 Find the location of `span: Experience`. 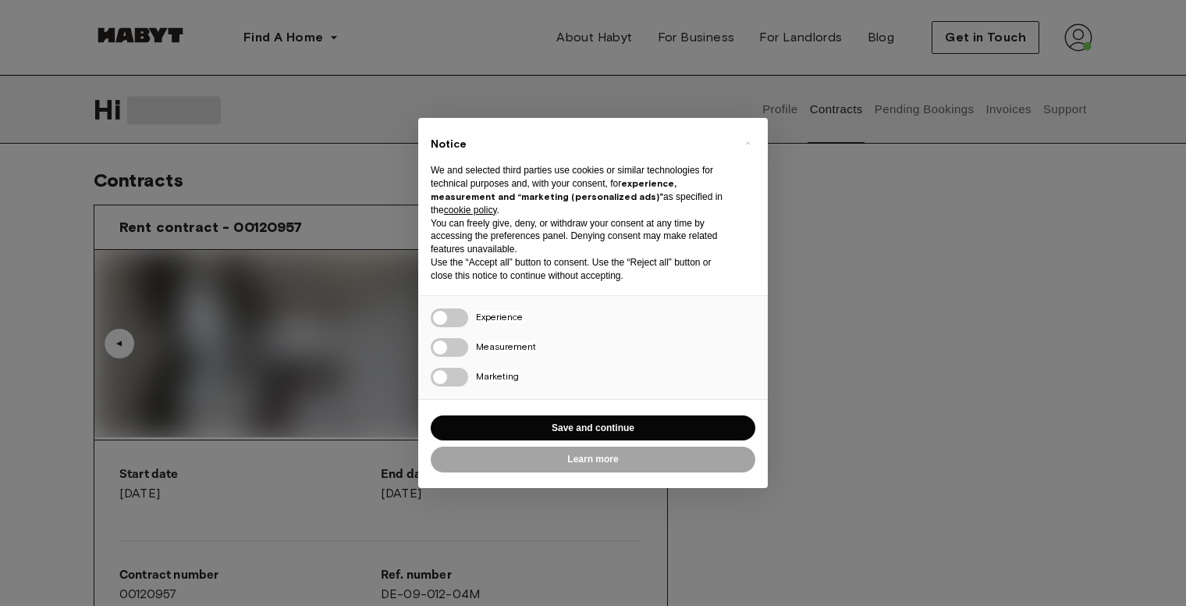

span: Experience is located at coordinates (499, 316).